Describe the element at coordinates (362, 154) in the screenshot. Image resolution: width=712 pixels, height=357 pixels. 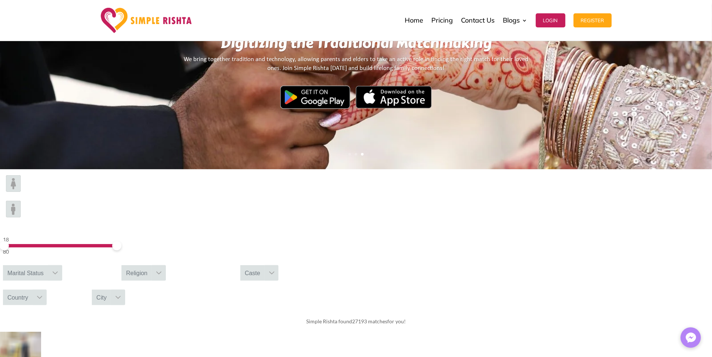
I see `a: 3` at that location.